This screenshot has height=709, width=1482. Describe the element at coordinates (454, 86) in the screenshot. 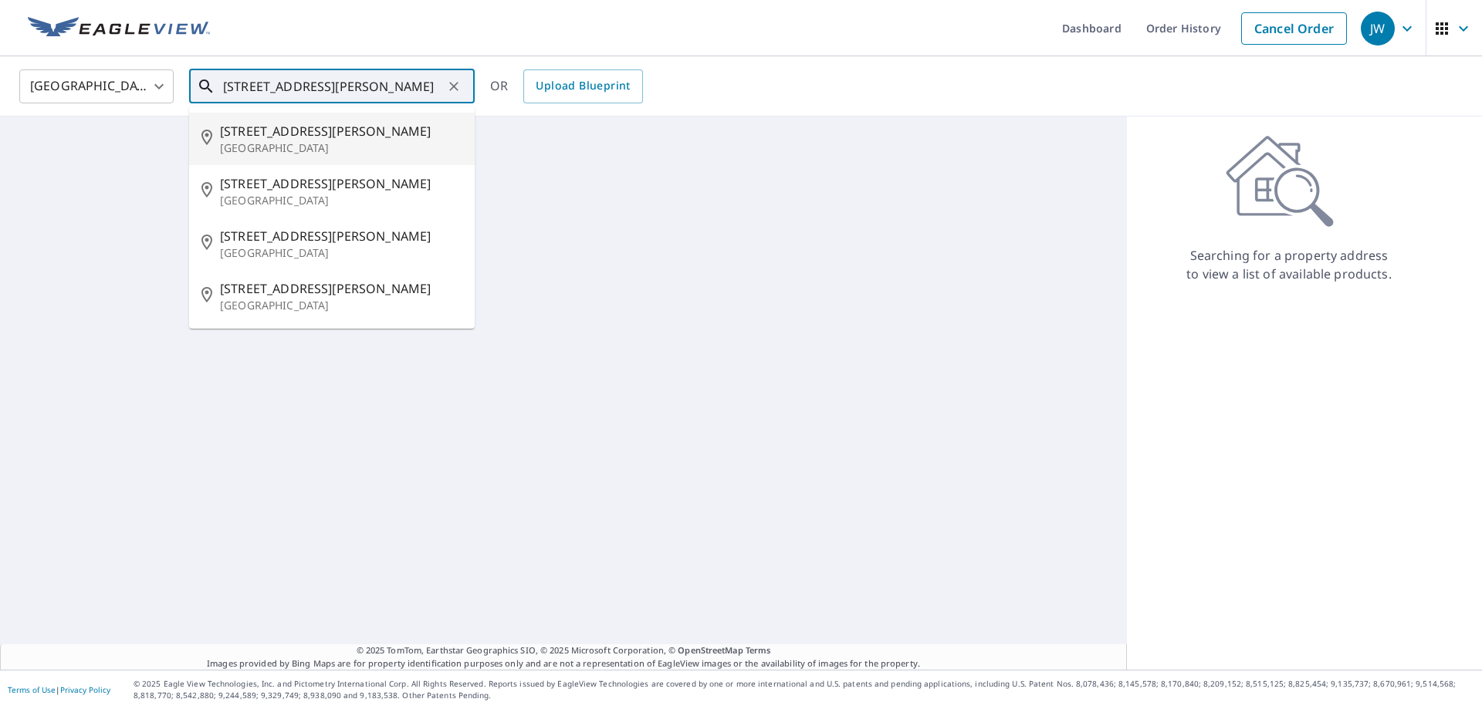

I see `button: Clear` at that location.